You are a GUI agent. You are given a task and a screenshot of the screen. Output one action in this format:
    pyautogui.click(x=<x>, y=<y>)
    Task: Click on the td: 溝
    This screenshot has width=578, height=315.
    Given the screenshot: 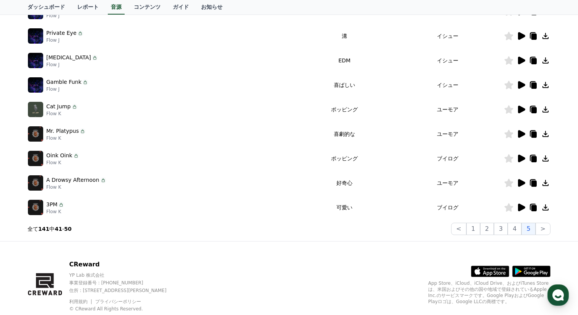 What is the action you would take?
    pyautogui.click(x=345, y=36)
    